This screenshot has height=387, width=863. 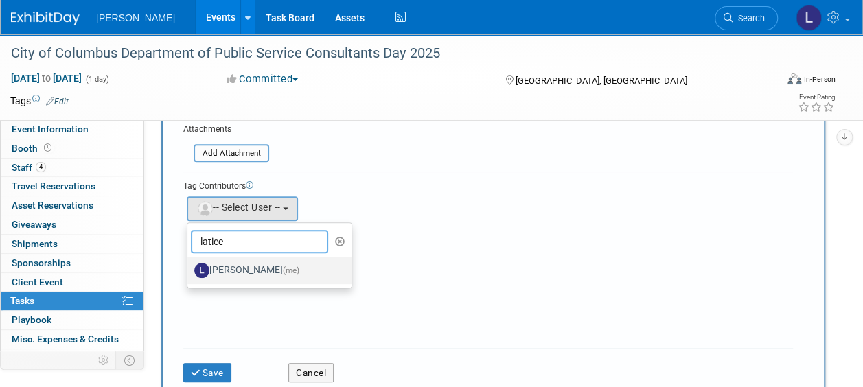 I want to click on a: Travel Reservations, so click(x=72, y=186).